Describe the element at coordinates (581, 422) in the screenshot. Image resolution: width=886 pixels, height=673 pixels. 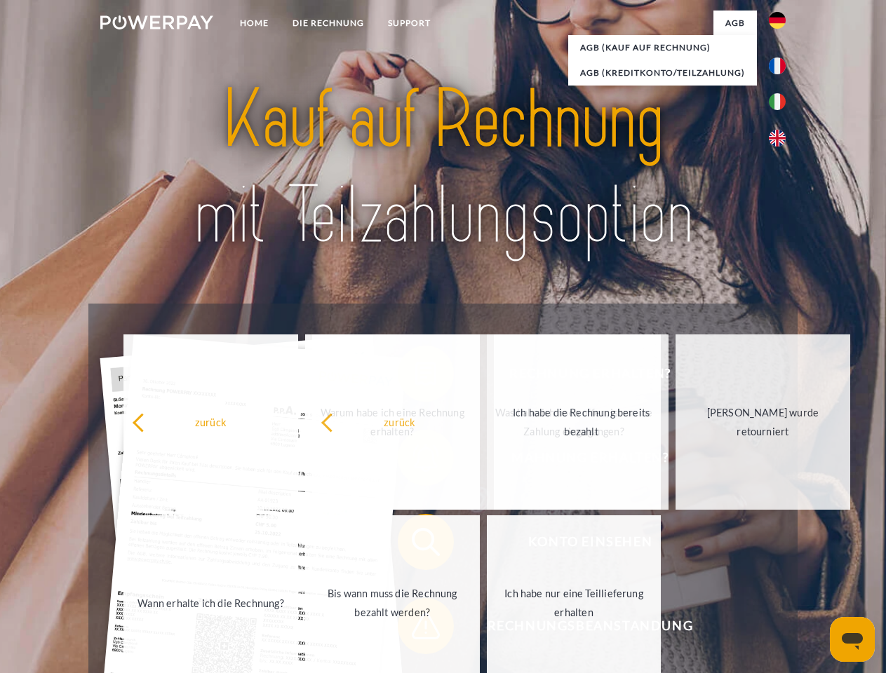
I see `div: Ich habe die Rechnung bereits bezahlt` at that location.